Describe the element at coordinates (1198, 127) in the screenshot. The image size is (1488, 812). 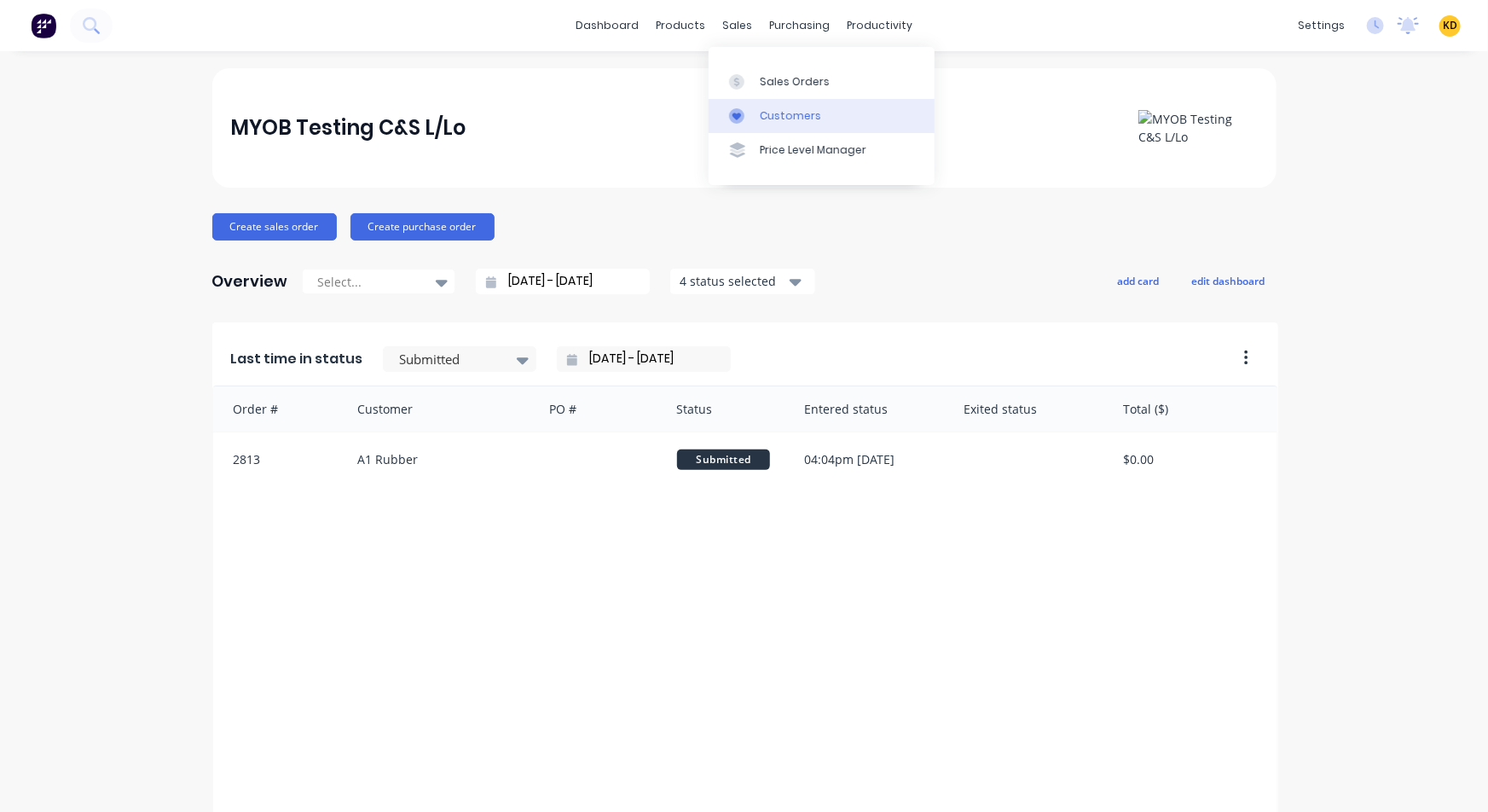
I see `img: MYOB Testing C&S L/Lo` at that location.